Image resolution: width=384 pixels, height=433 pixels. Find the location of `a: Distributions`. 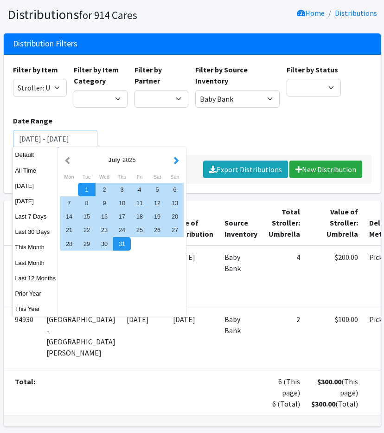

a: Distributions is located at coordinates (356, 13).